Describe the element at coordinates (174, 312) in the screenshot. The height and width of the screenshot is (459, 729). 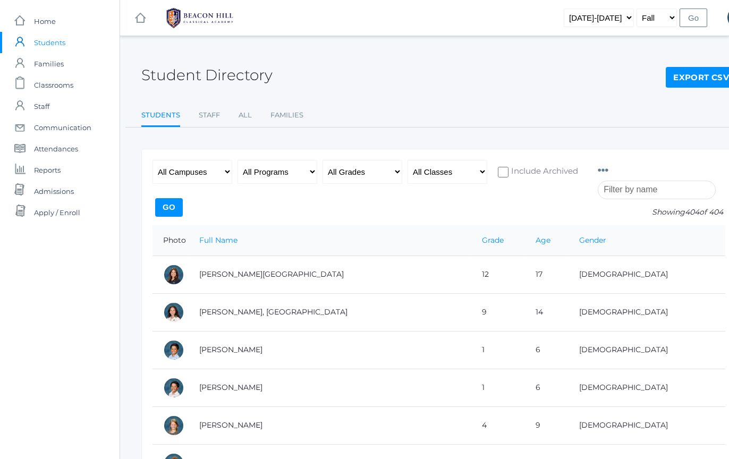
I see `div: Phoenix Abdulla` at that location.